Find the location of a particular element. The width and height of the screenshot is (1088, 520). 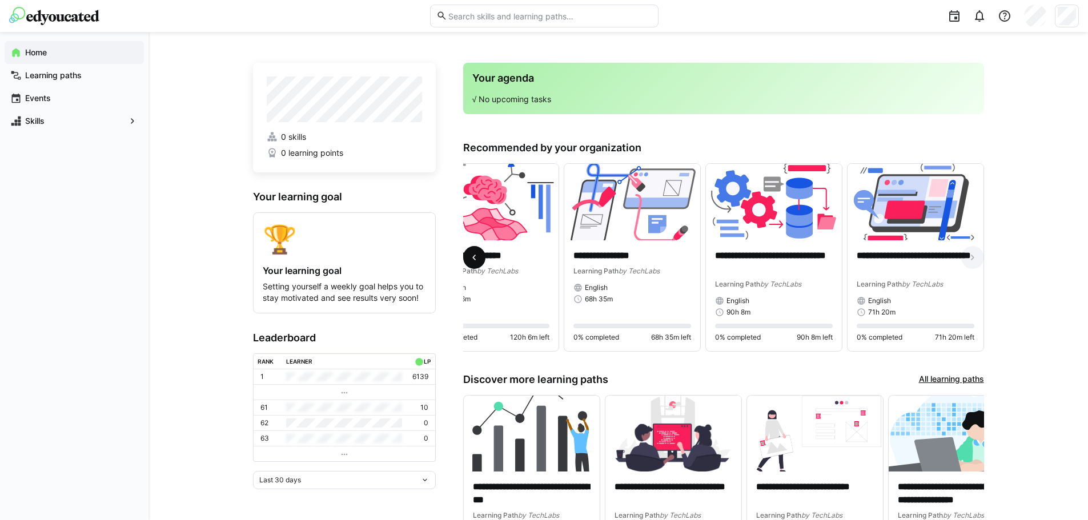

h3: Your agenda is located at coordinates (723, 78).